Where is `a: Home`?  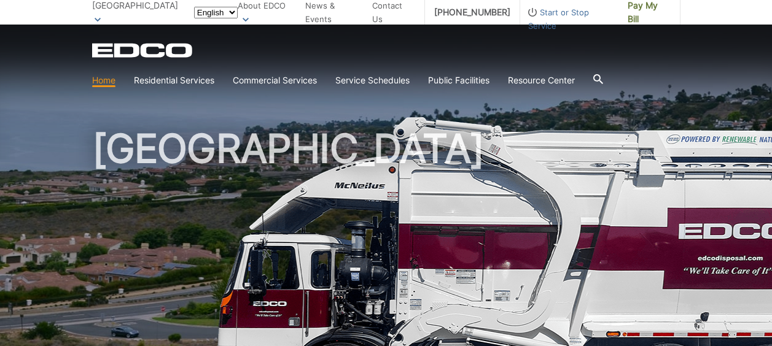 a: Home is located at coordinates (104, 80).